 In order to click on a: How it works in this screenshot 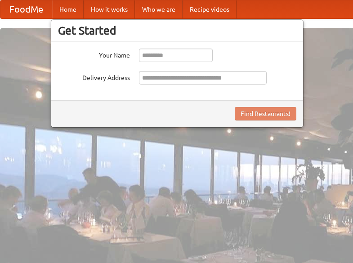, I will do `click(109, 9)`.